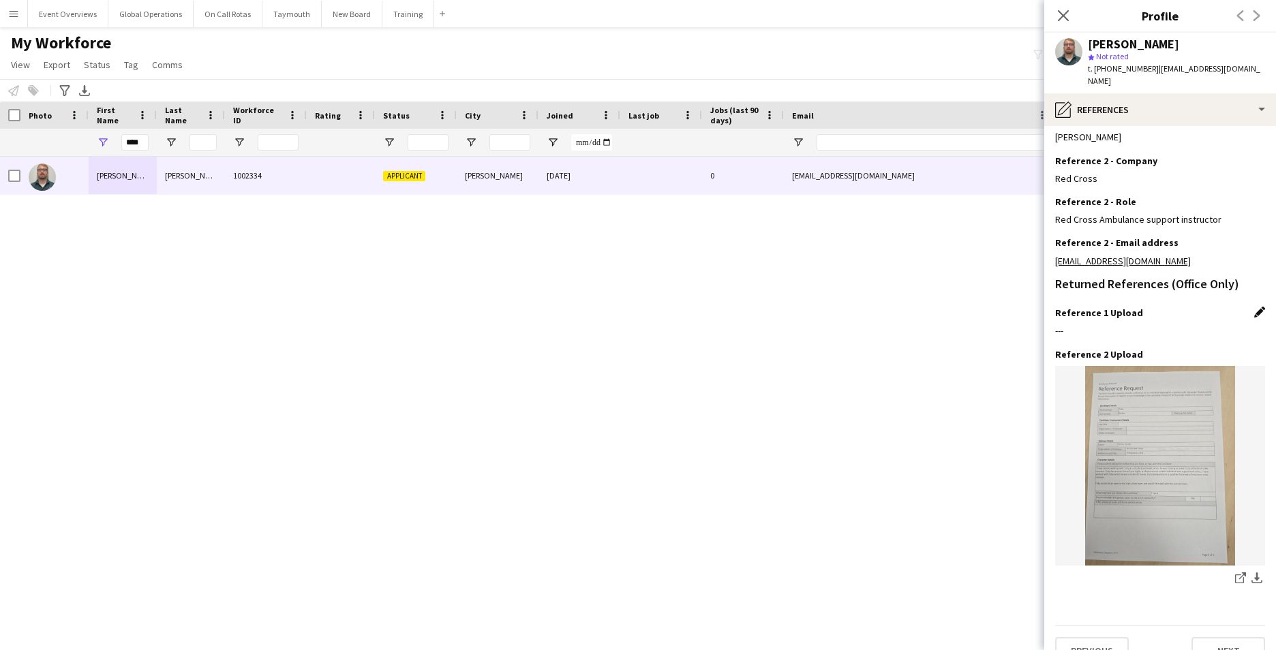 This screenshot has width=1276, height=650. Describe the element at coordinates (1099, 354) in the screenshot. I see `h3: Reference 2 Upload` at that location.